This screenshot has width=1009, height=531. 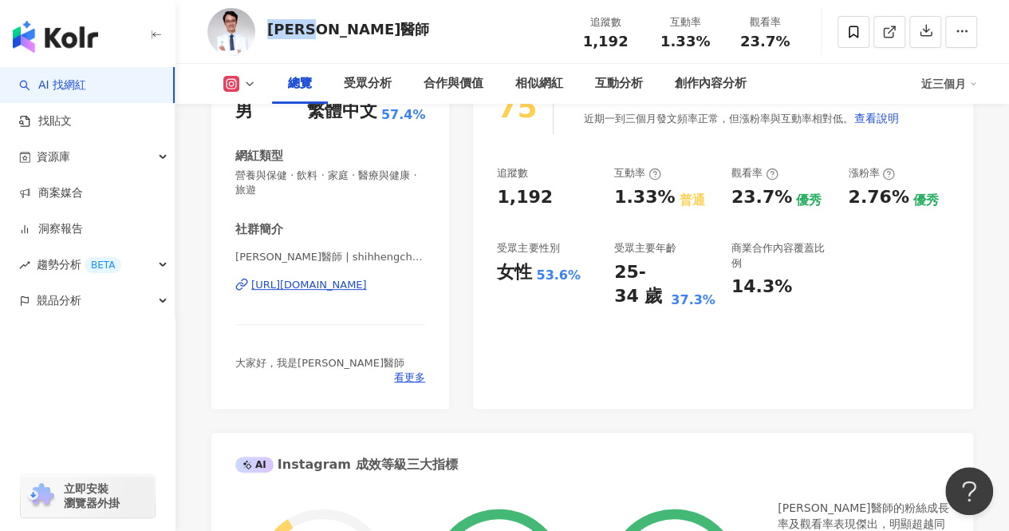 What do you see at coordinates (871, 173) in the screenshot?
I see `div: 漲粉率` at bounding box center [871, 173].